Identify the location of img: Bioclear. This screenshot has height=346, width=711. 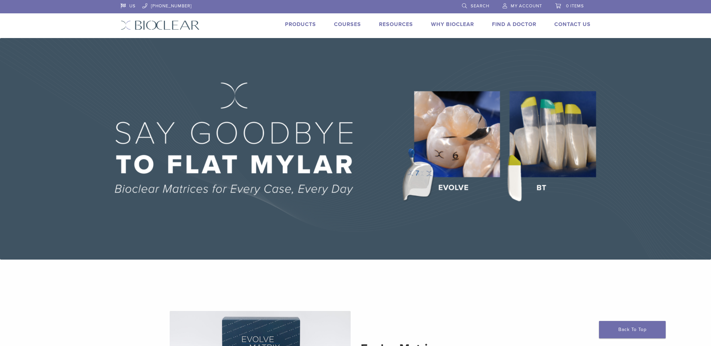
(160, 25).